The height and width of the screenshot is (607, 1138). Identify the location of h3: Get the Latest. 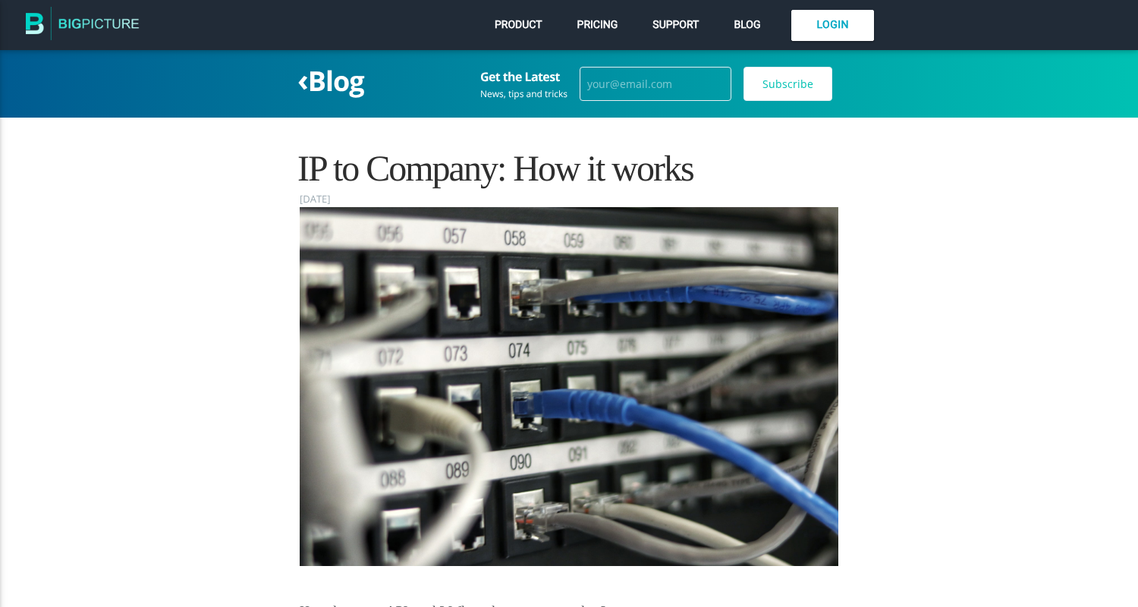
(524, 77).